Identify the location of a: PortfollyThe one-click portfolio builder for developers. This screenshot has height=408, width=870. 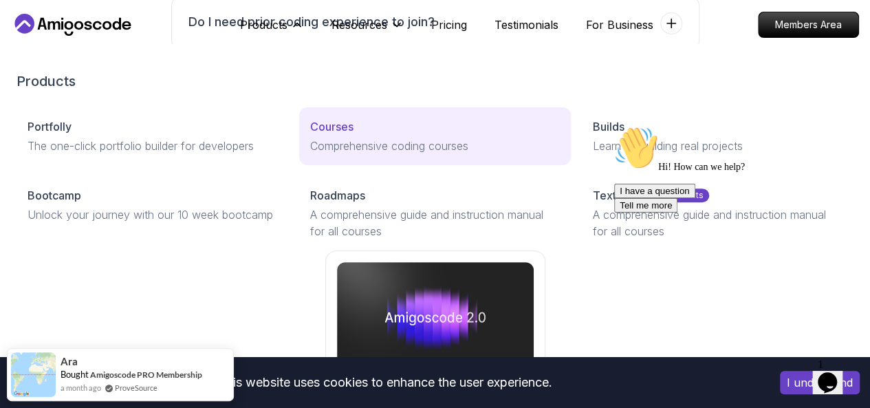
(152, 136).